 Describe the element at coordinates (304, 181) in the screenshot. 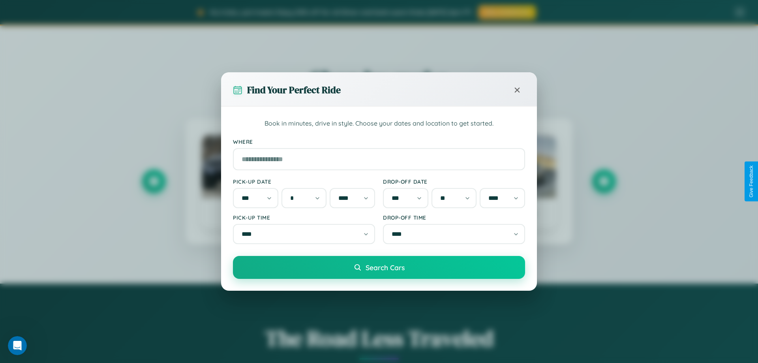

I see `label: Pick-up Date` at that location.